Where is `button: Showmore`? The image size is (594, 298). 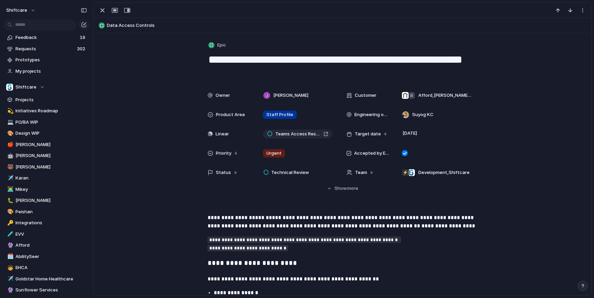
button: Showmore is located at coordinates (343, 188).